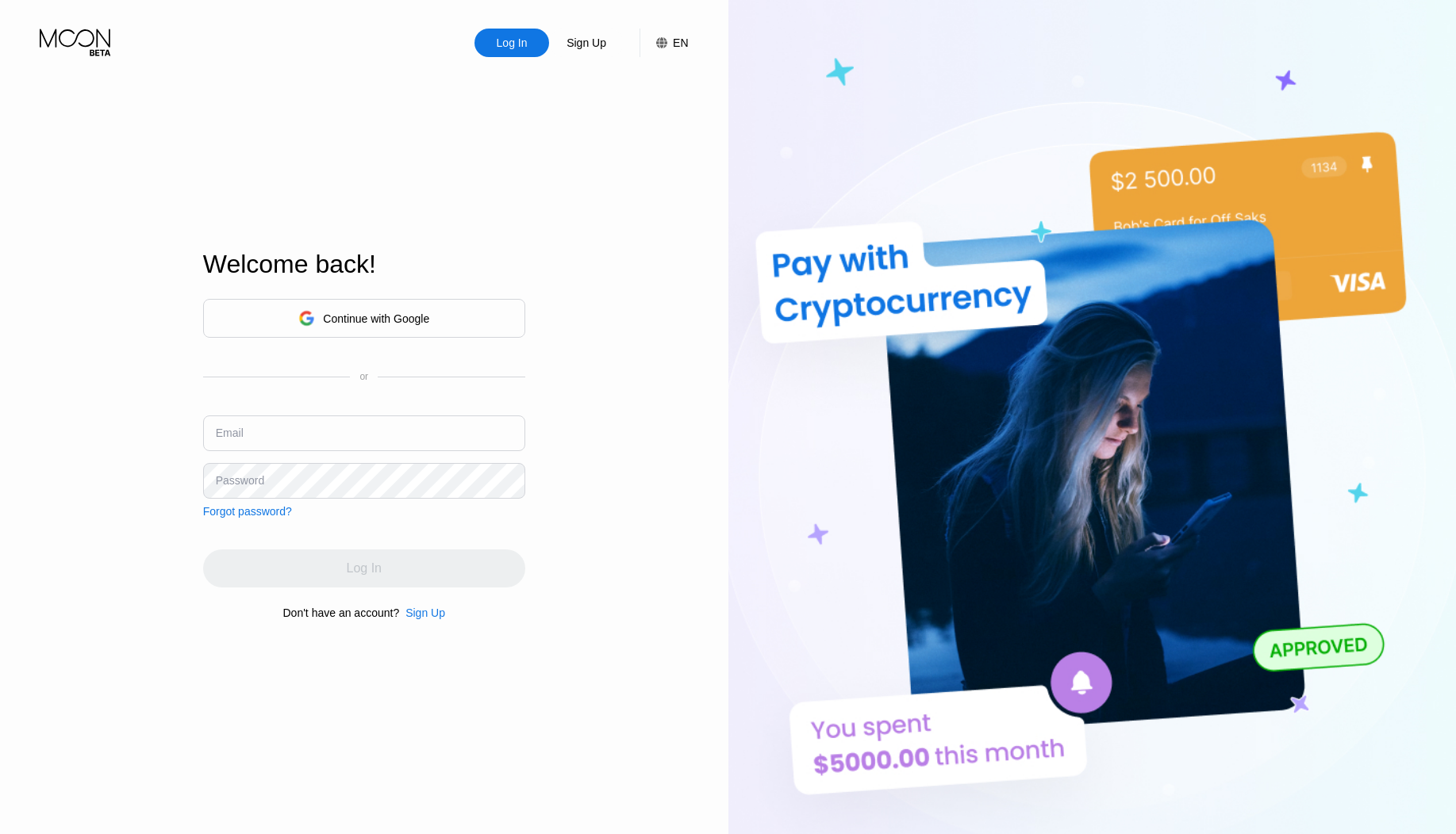  I want to click on div: Log In, so click(512, 43).